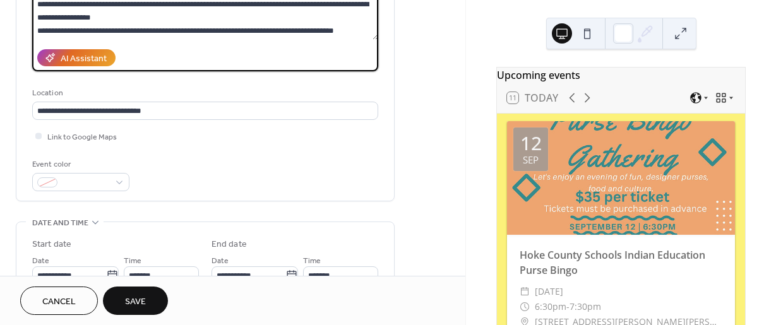 This screenshot has width=776, height=325. I want to click on span: Date and time, so click(60, 223).